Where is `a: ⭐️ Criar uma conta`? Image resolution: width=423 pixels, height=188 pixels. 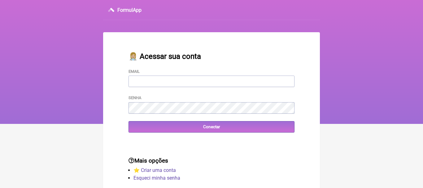 a: ⭐️ Criar uma conta is located at coordinates (155, 170).